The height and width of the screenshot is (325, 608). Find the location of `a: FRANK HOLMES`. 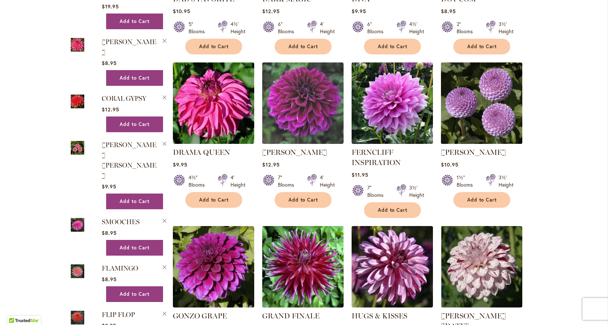

a: FRANK HOLMES is located at coordinates (482, 142).